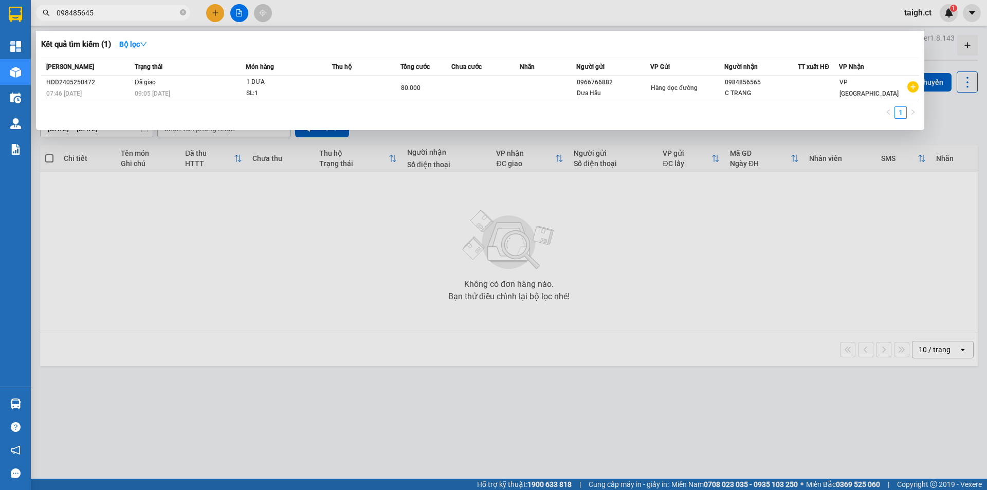  I want to click on span: left, so click(888, 112).